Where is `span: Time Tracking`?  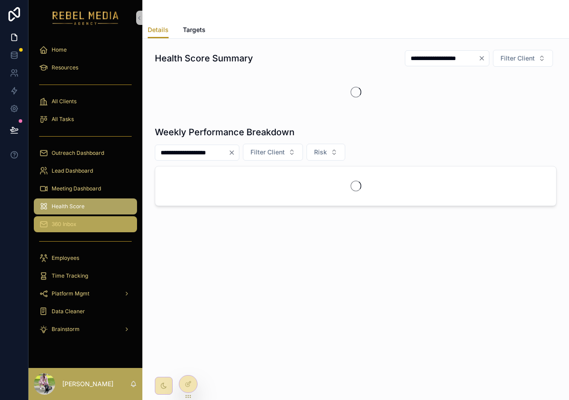
span: Time Tracking is located at coordinates (70, 276).